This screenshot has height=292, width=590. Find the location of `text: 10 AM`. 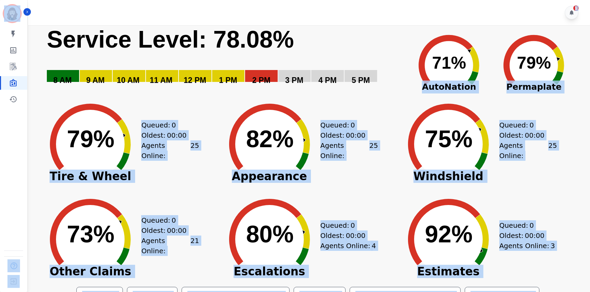

text: 10 AM is located at coordinates (128, 80).